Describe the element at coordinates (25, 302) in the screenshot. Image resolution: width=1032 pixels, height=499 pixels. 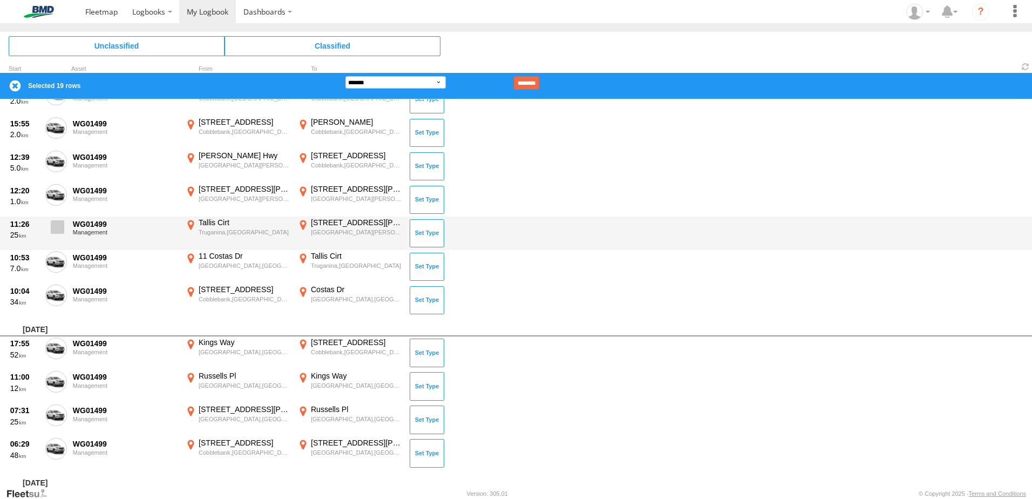
I see `div: 34` at that location.